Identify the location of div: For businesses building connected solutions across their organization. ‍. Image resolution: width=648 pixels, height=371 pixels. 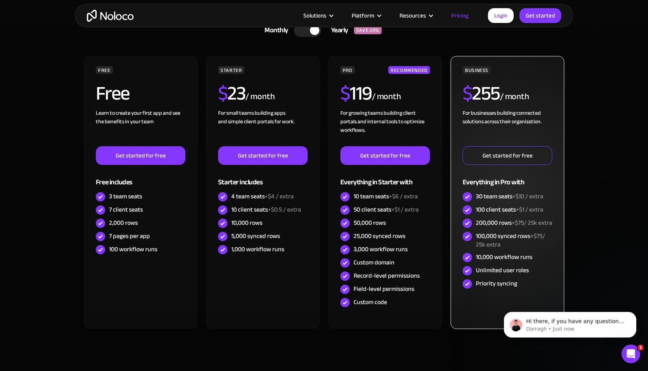
(507, 128).